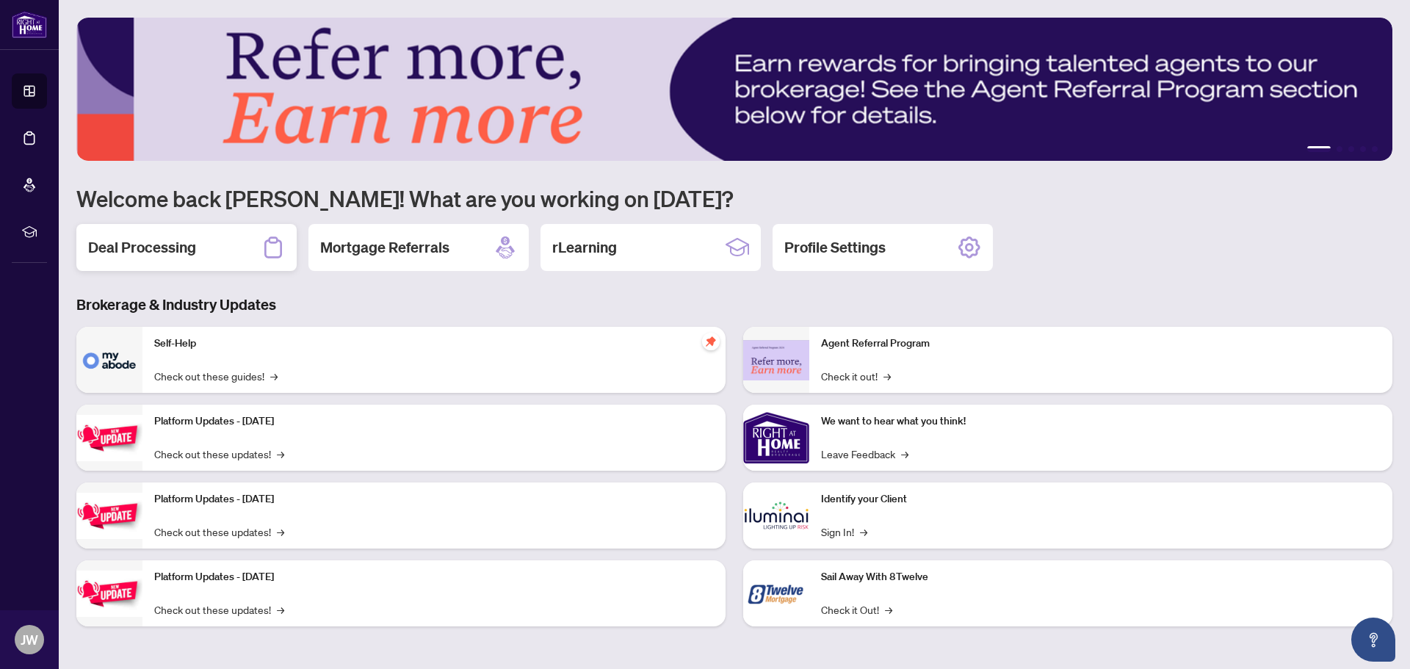  Describe the element at coordinates (109, 438) in the screenshot. I see `img: Platform Updates - July 21, 2025` at that location.